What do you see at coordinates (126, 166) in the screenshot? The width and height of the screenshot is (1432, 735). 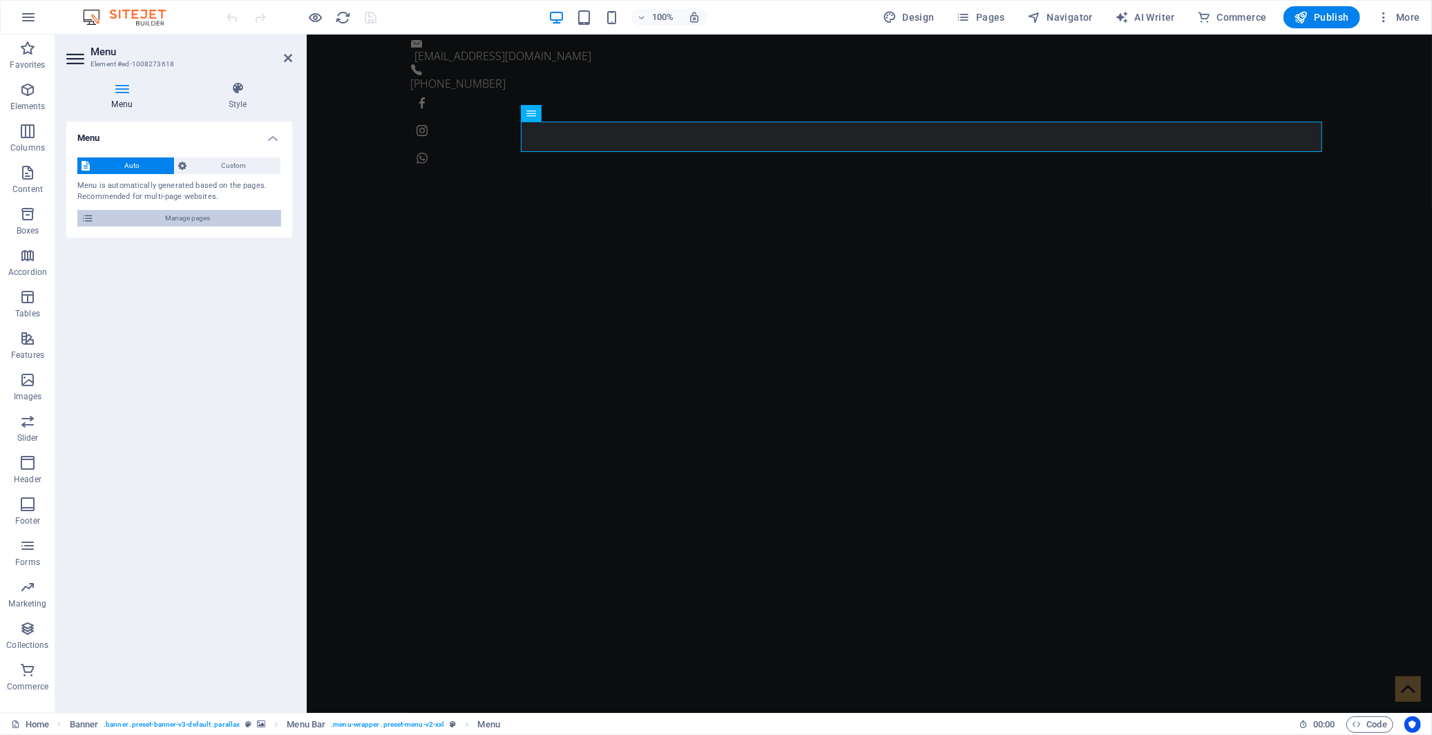 I see `button: Auto` at bounding box center [126, 166].